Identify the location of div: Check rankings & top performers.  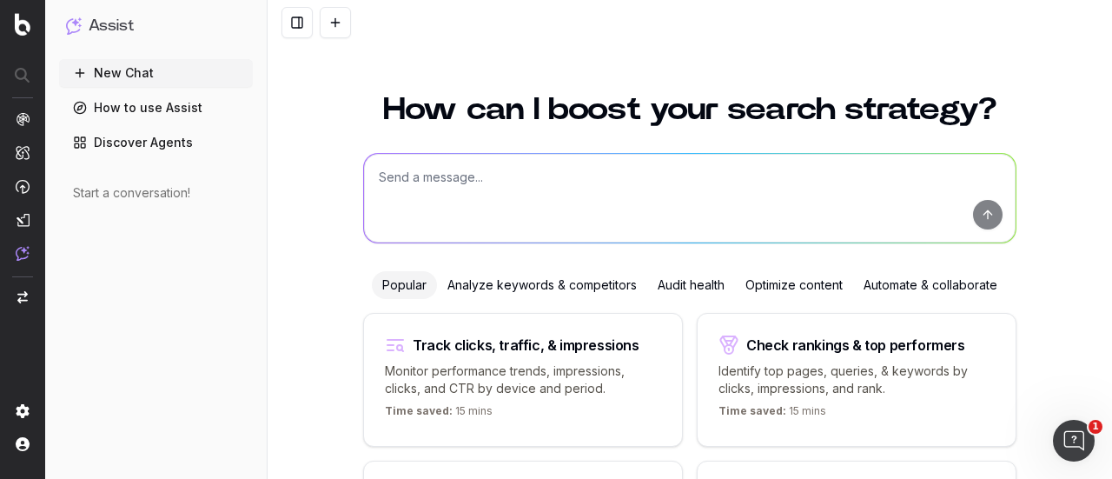
(856, 345).